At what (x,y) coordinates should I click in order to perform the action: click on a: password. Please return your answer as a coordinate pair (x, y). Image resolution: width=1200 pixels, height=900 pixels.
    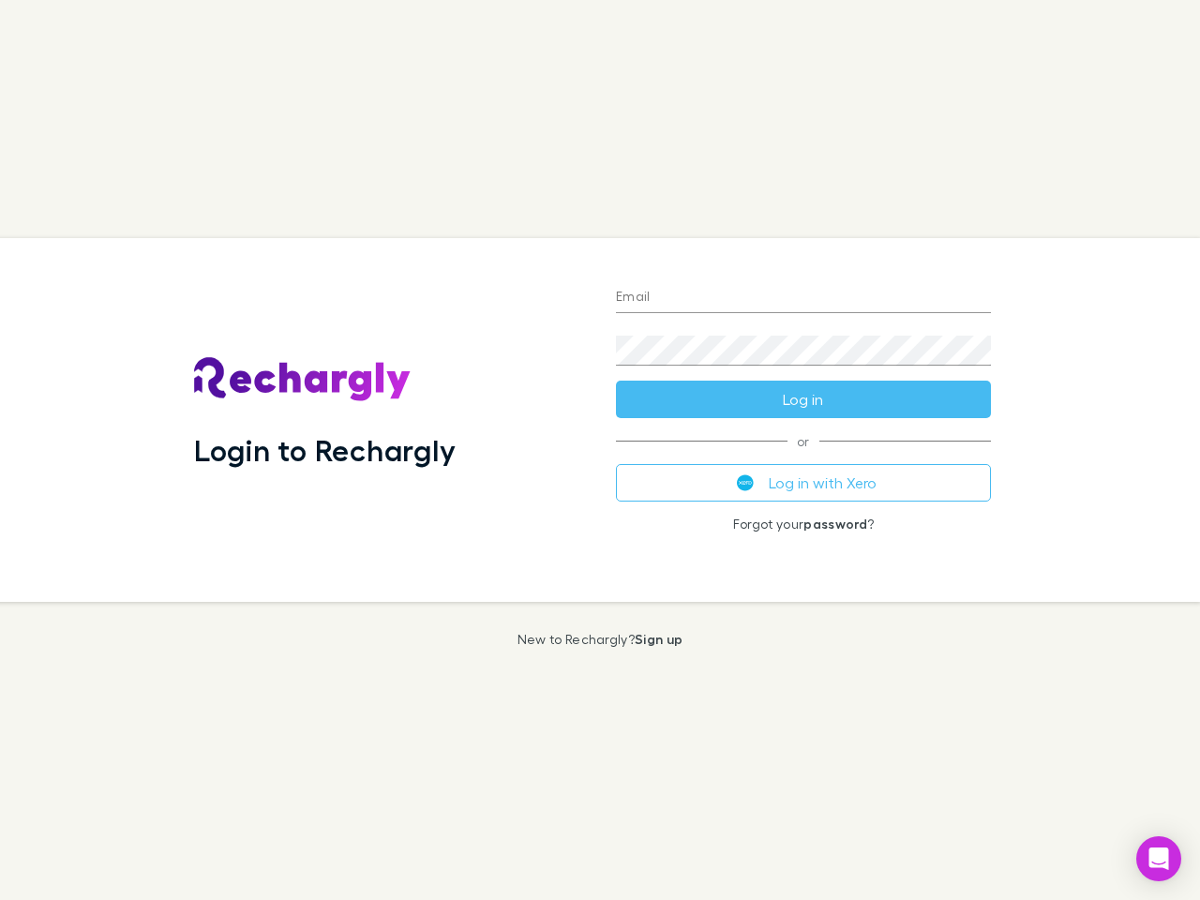
    Looking at the image, I should click on (835, 523).